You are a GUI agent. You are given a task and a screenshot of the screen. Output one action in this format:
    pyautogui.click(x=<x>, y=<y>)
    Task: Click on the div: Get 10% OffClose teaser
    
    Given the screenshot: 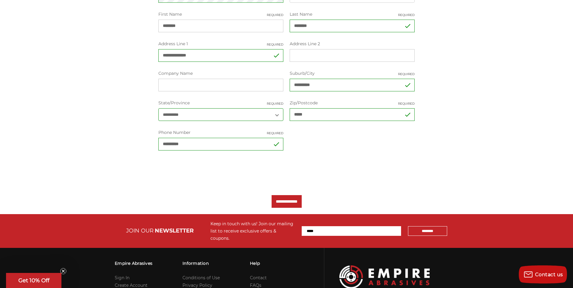 What is the action you would take?
    pyautogui.click(x=34, y=280)
    